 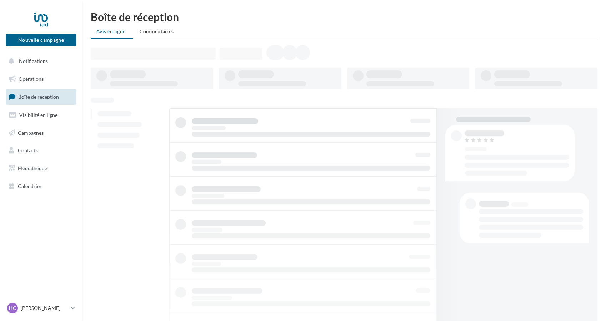 I want to click on span: HC, so click(x=13, y=308).